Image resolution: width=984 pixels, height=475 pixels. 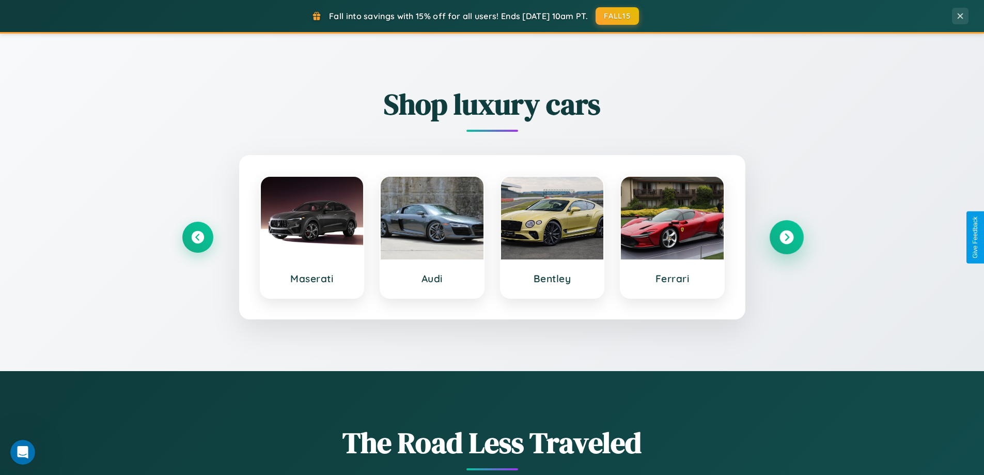 I want to click on div: Give Feedback, so click(x=975, y=237).